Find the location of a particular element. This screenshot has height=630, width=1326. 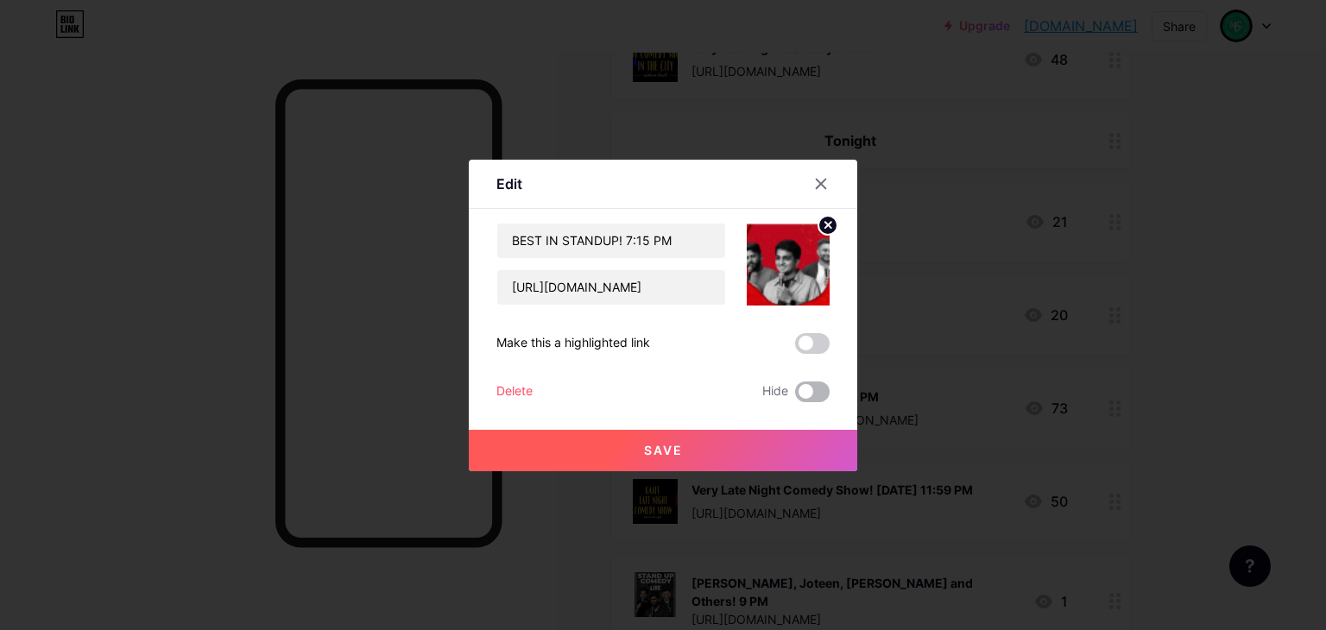

input: URL is located at coordinates (611, 287).